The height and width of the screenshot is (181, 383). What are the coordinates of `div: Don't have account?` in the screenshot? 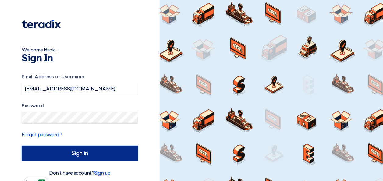 It's located at (80, 173).